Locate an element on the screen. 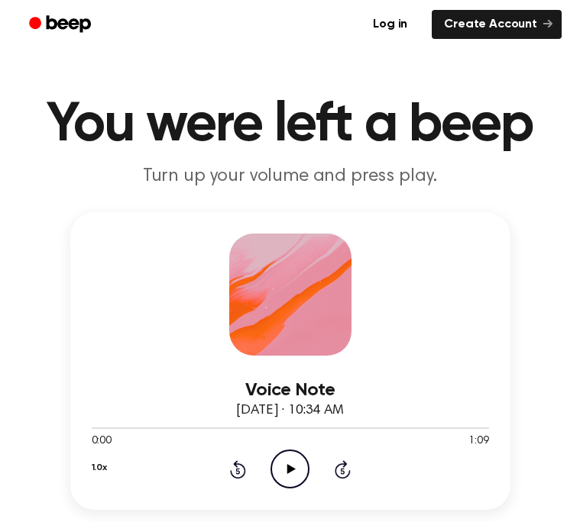 This screenshot has height=522, width=580. h1: You were left a beep is located at coordinates (289, 125).